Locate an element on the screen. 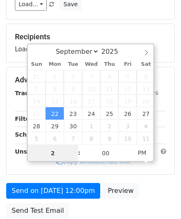 The width and height of the screenshot is (181, 219). span: September 4, 2025 is located at coordinates (109, 76).